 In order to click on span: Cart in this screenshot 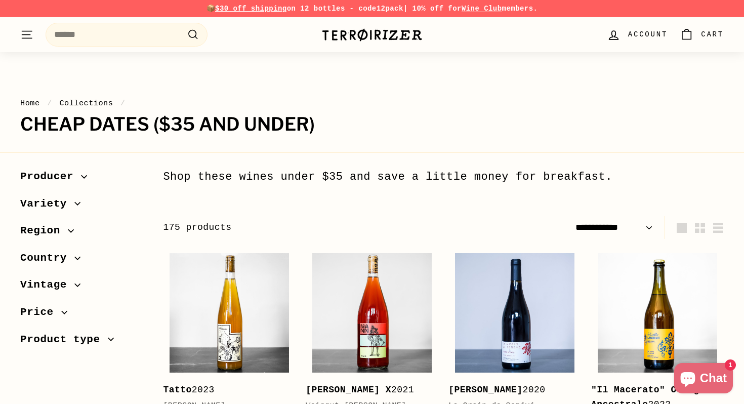, I will do `click(712, 34)`.